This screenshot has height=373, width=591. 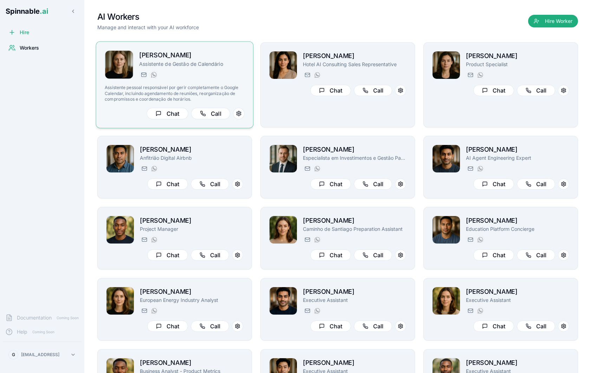 I want to click on p: Hotel AI Consulting Sales Representative, so click(x=355, y=64).